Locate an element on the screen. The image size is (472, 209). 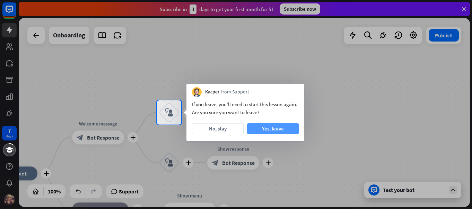
span: Kacper is located at coordinates (212, 92).